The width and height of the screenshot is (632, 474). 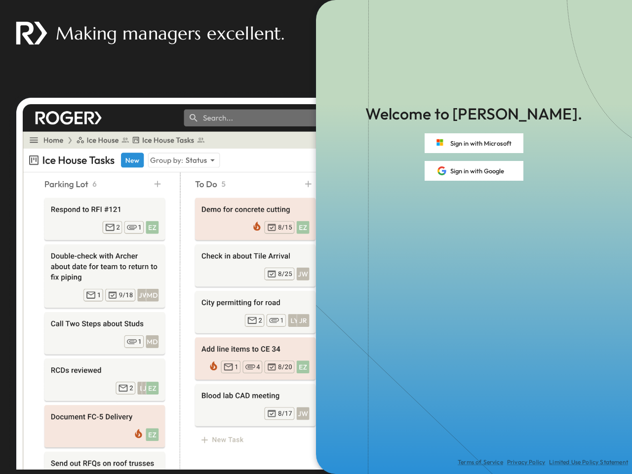 What do you see at coordinates (588, 462) in the screenshot?
I see `a: Limited Use Policy Statement` at bounding box center [588, 462].